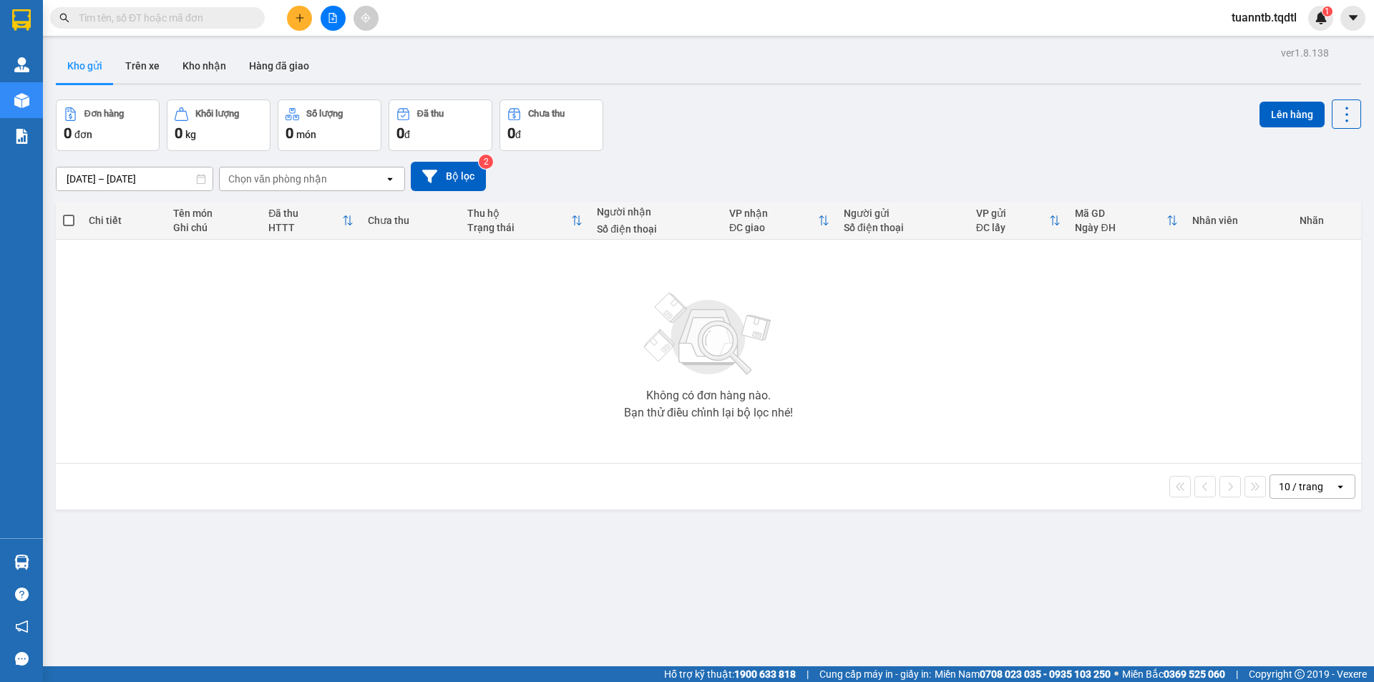  Describe the element at coordinates (1174, 674) in the screenshot. I see `span: Miền Bắc` at that location.